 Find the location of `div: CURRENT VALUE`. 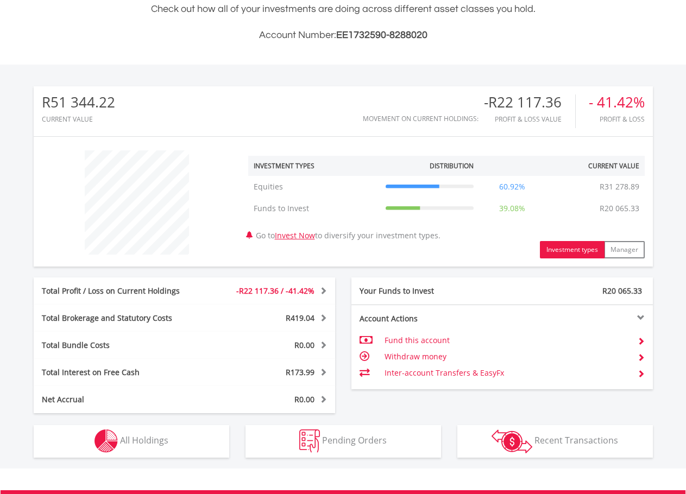

div: CURRENT VALUE is located at coordinates (78, 119).